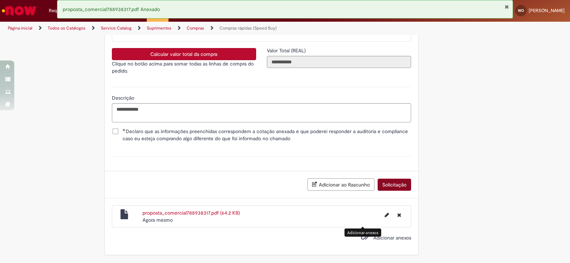 This screenshot has width=570, height=263. Describe the element at coordinates (262, 113) in the screenshot. I see `textarea: Descrição` at that location.